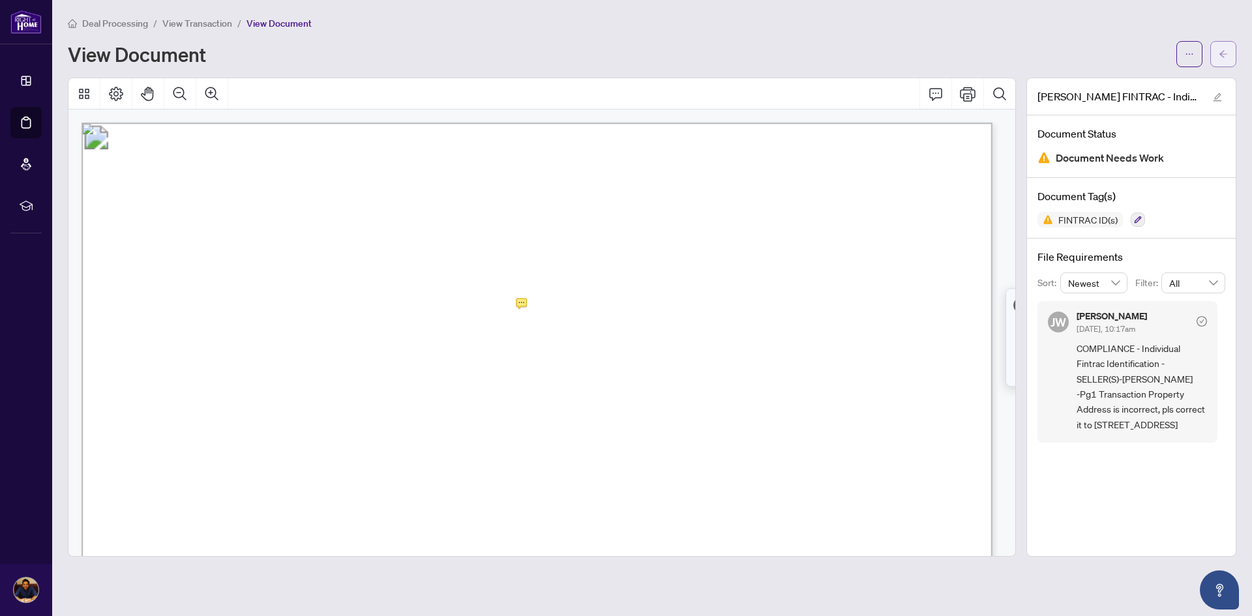 This screenshot has width=1252, height=616. I want to click on button: Open asap, so click(1220, 590).